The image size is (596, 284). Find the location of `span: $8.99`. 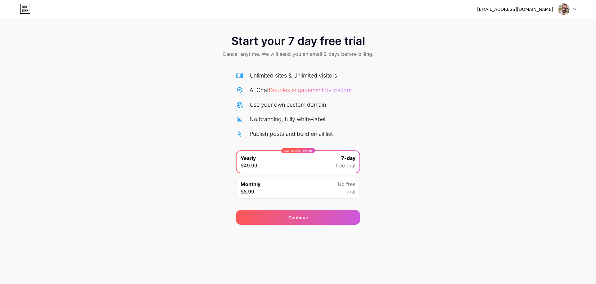

span: $8.99 is located at coordinates (247, 192).